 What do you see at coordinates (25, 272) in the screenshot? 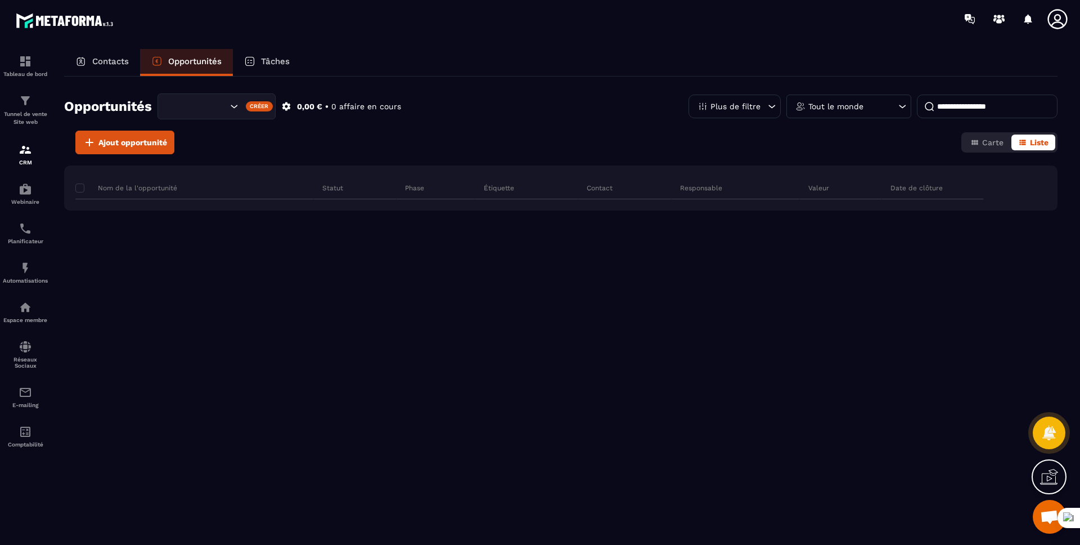
I see `a: automationsautomationsAutomatisations` at bounding box center [25, 272].